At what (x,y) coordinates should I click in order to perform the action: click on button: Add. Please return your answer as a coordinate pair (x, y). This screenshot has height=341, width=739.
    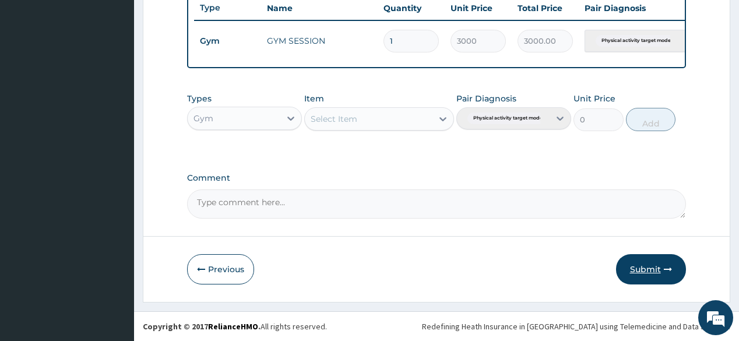
    Looking at the image, I should click on (651, 119).